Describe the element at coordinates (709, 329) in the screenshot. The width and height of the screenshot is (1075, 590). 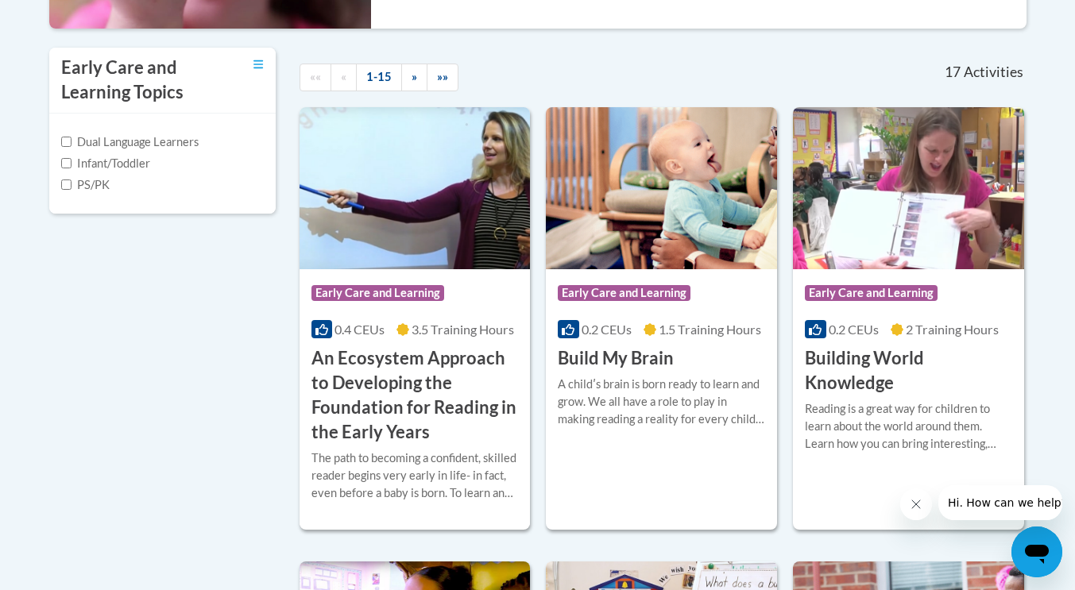
I see `span: 1.5 Training Hours` at that location.